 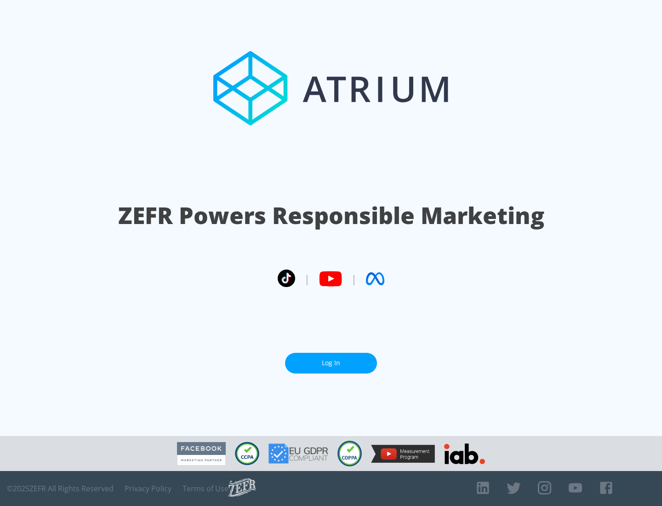 What do you see at coordinates (349, 453) in the screenshot?
I see `img: COPPA Compliant` at bounding box center [349, 453].